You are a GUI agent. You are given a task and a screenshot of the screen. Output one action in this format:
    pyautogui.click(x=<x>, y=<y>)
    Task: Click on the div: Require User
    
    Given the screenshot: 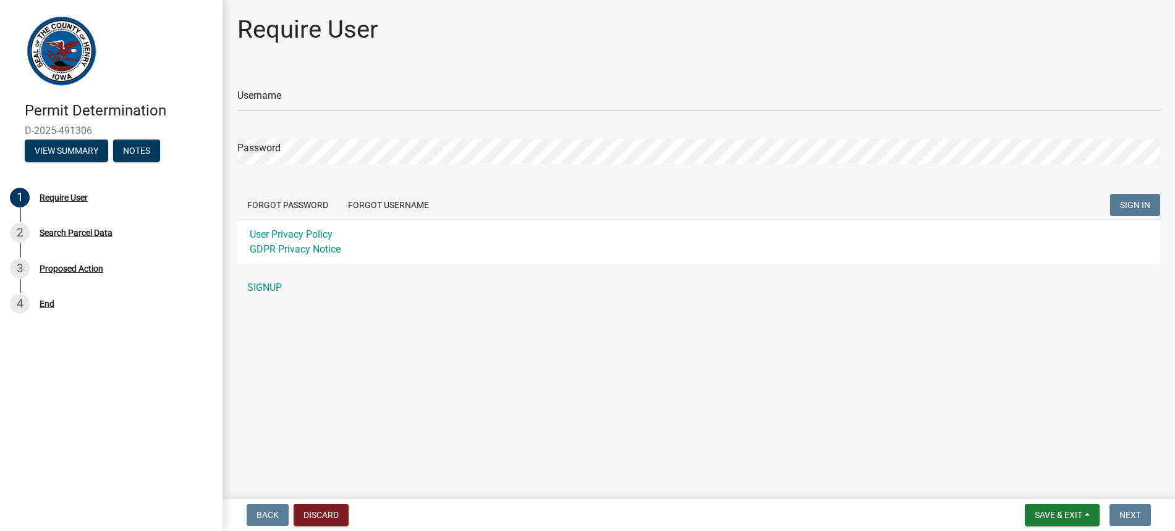 What is the action you would take?
    pyautogui.click(x=64, y=198)
    